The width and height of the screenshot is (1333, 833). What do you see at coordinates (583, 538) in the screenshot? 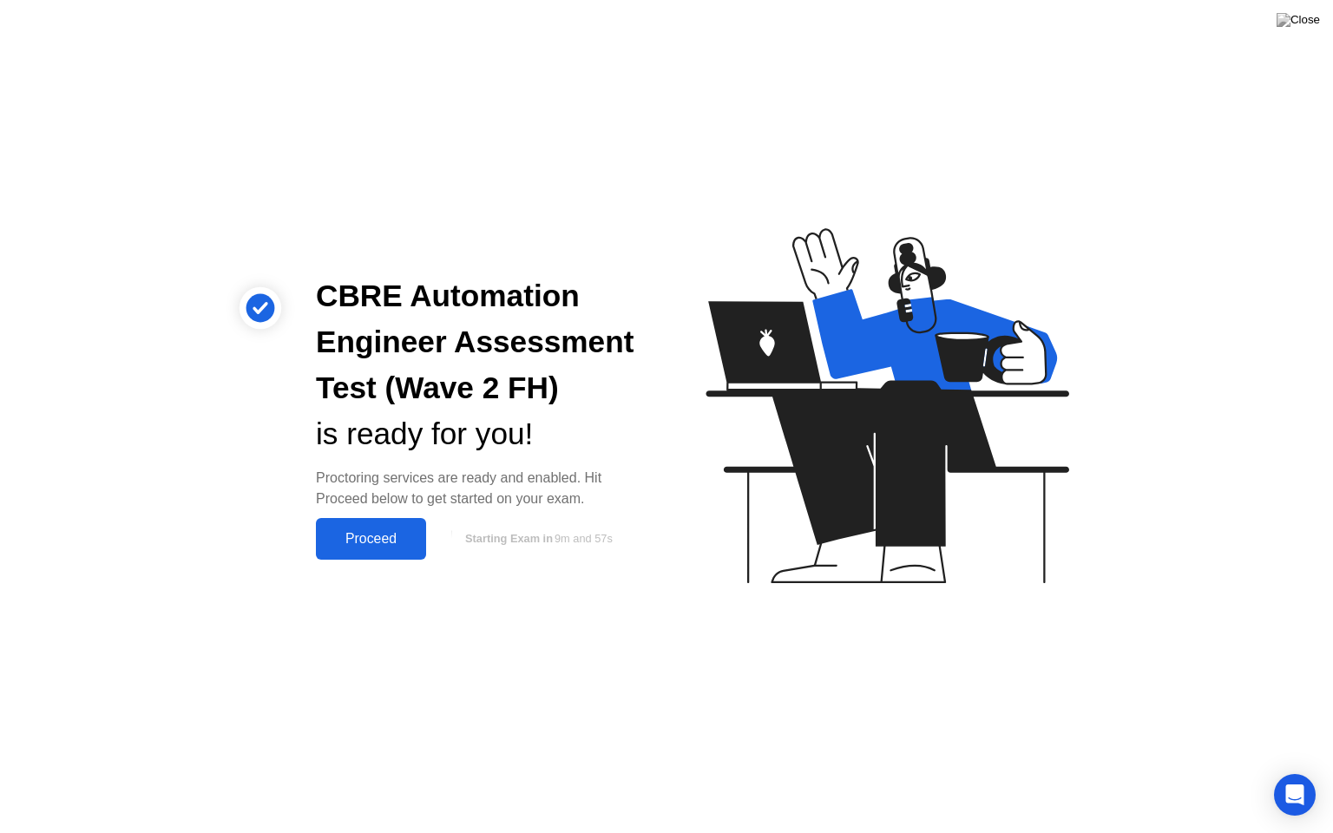
I see `span: 9m and 57s` at bounding box center [583, 538].